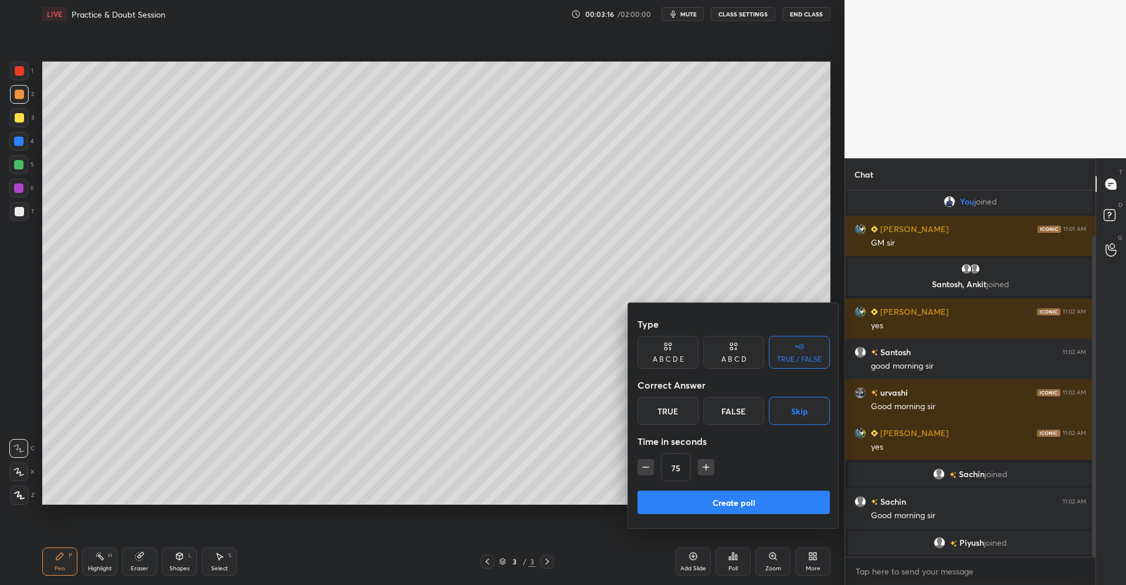 The image size is (1126, 585). What do you see at coordinates (799, 359) in the screenshot?
I see `div: TRUE / FALSE` at bounding box center [799, 359].